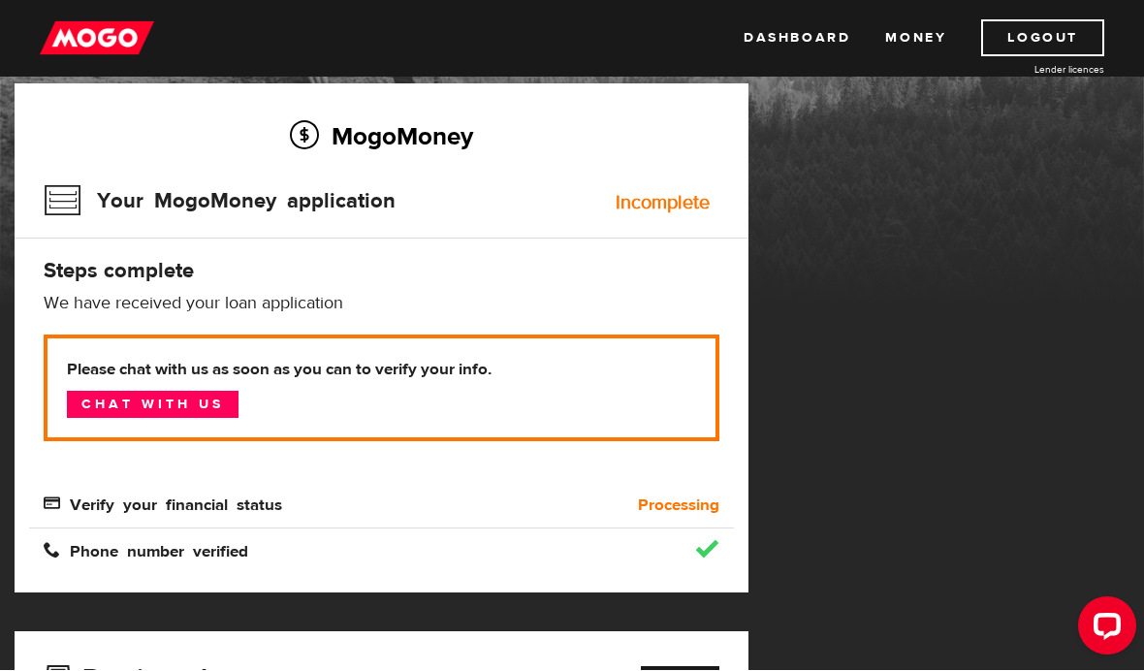  I want to click on h4: Steps complete, so click(381, 271).